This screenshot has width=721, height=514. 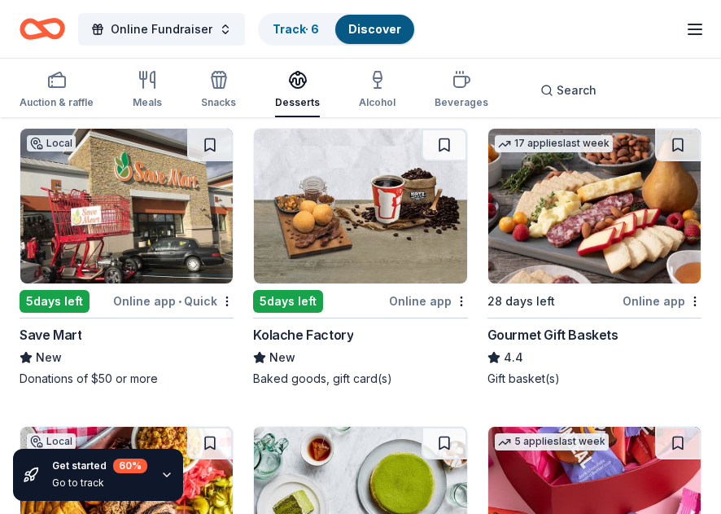 I want to click on button: Snacks, so click(x=218, y=90).